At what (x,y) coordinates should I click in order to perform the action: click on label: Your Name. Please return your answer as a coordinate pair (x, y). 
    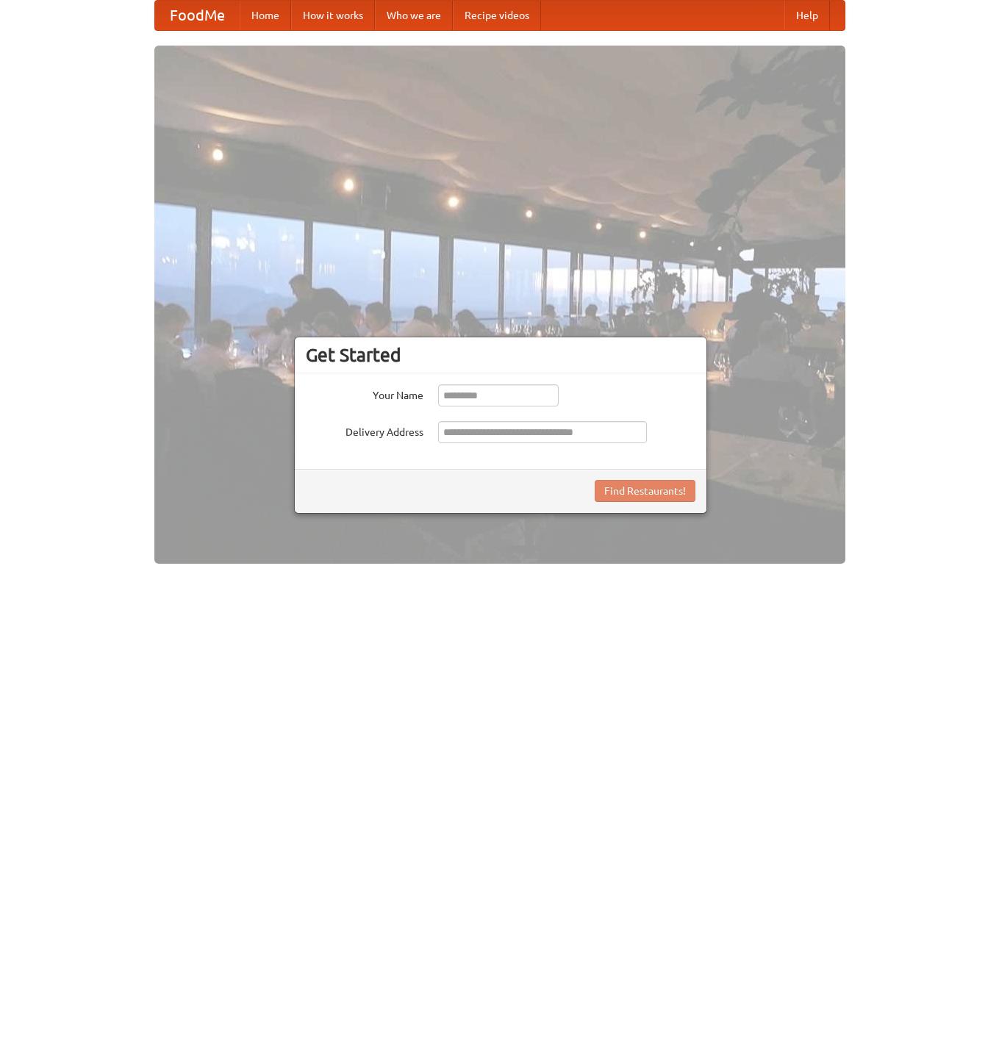
    Looking at the image, I should click on (364, 393).